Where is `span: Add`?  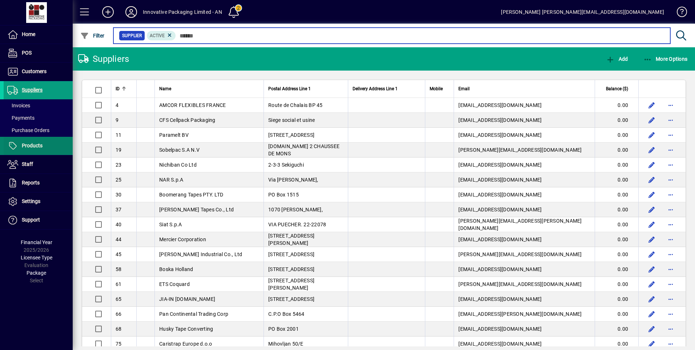
span: Add is located at coordinates (617, 59).